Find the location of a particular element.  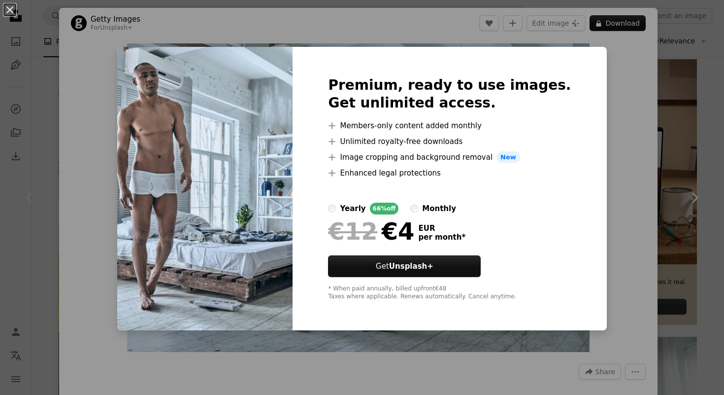

h2: Premium, ready to use images. Get unlimited access. is located at coordinates (449, 94).